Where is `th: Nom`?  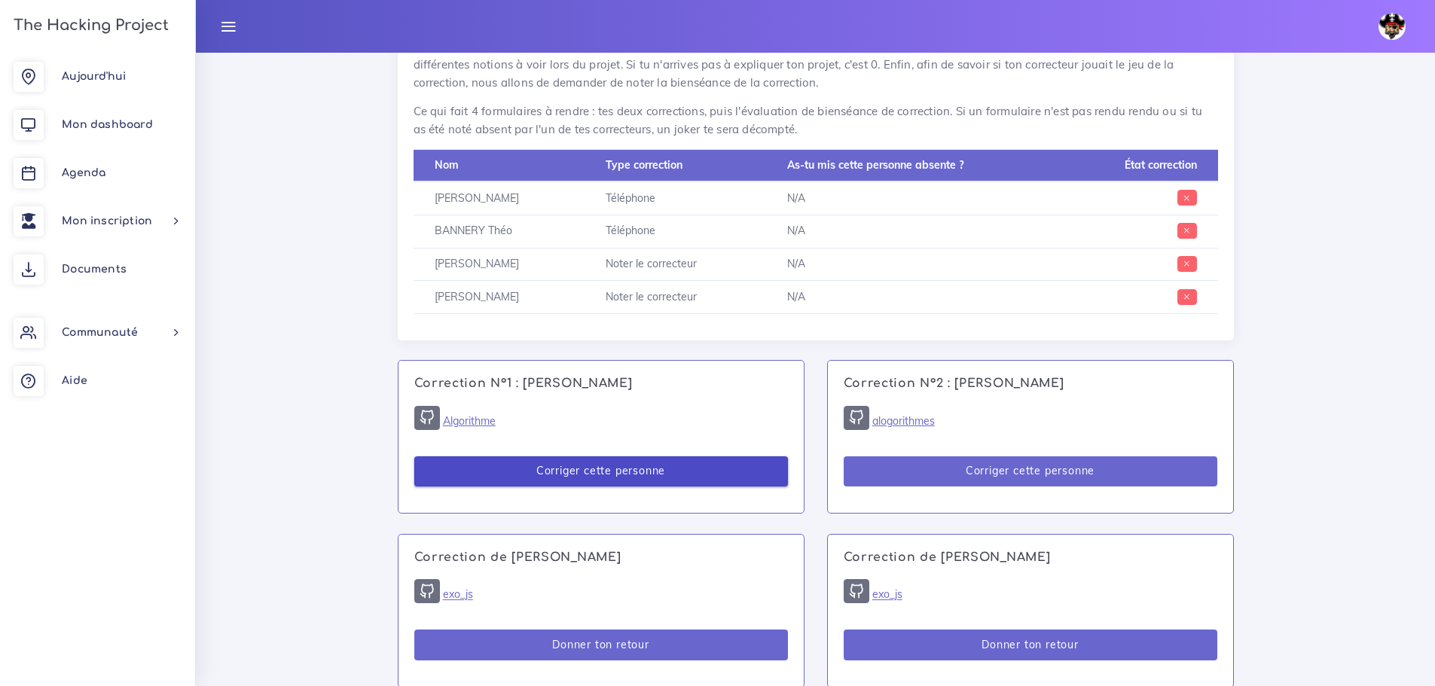 th: Nom is located at coordinates (500, 165).